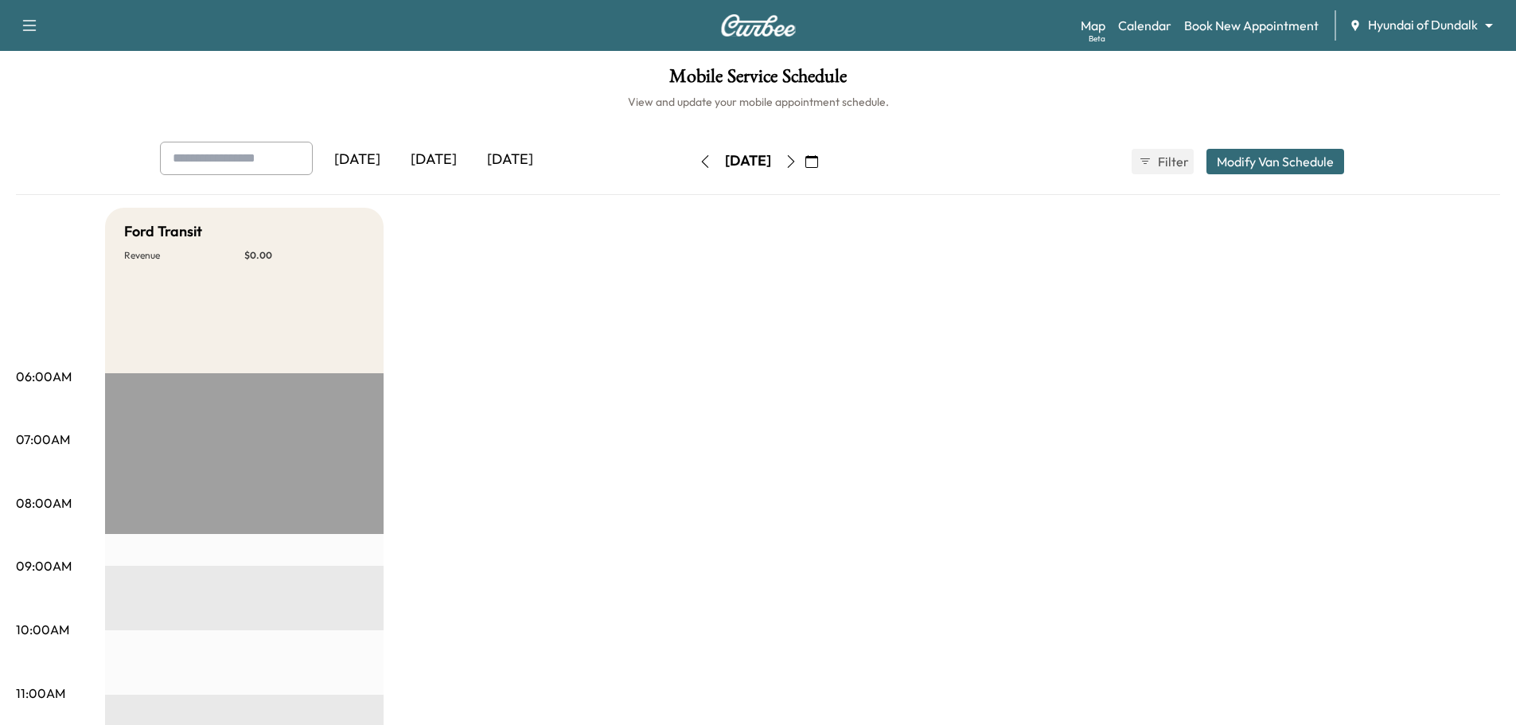 The image size is (1516, 725). I want to click on p: 08:00AM, so click(44, 503).